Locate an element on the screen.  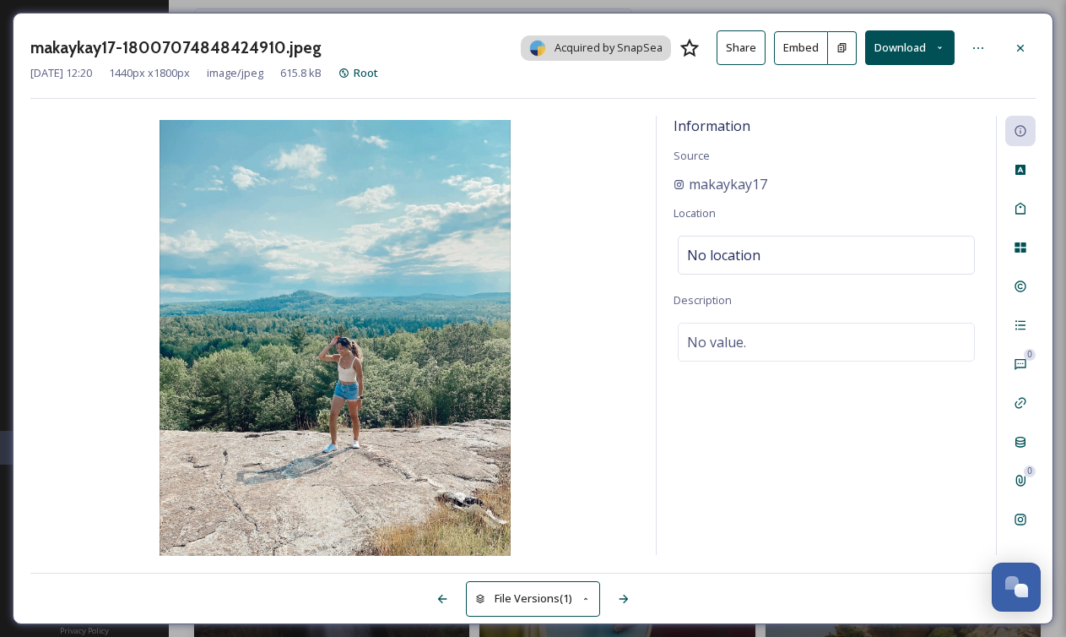
button: Share is located at coordinates (741, 47).